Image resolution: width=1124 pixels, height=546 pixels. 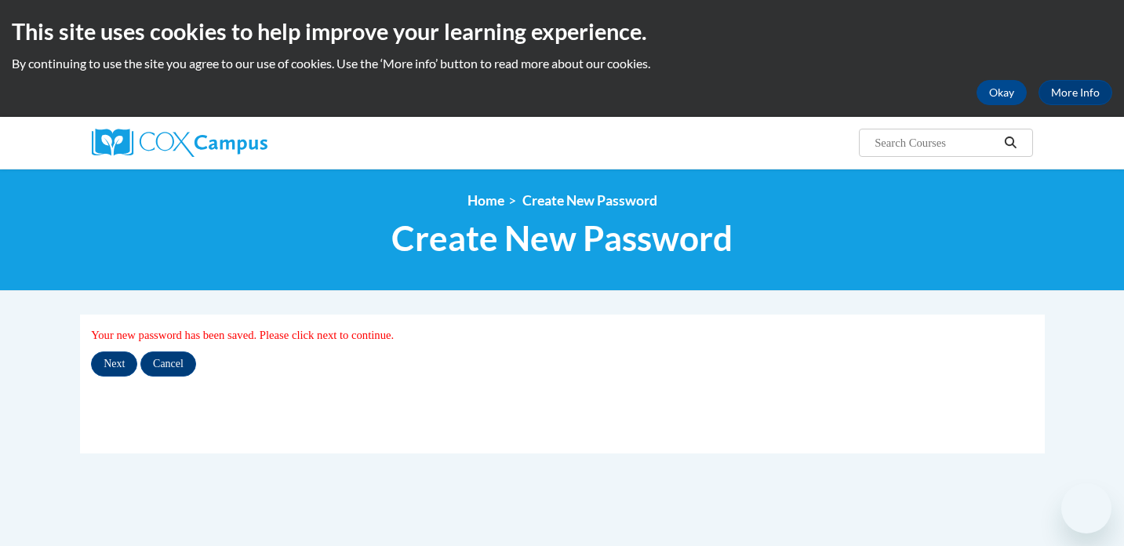 I want to click on h2: This site uses cookies to help improve your learning experience., so click(x=562, y=31).